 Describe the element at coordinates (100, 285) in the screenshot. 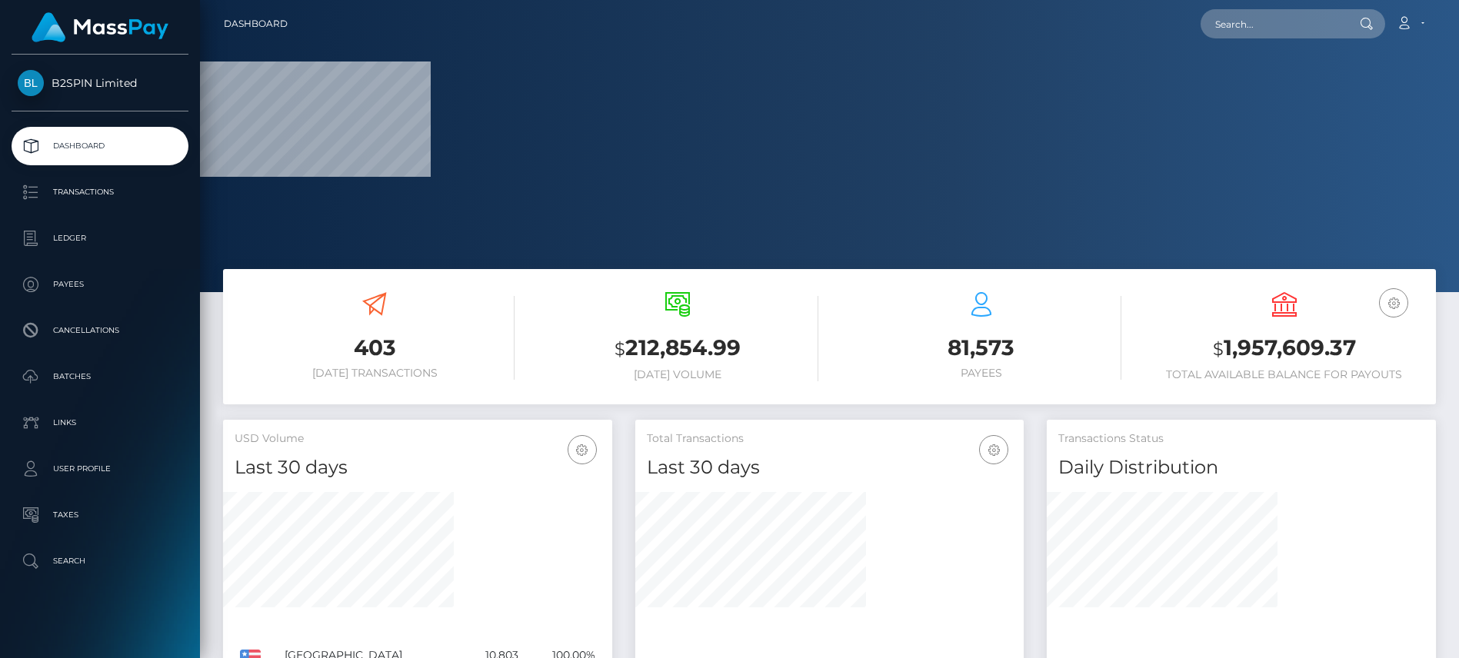

I see `a: Payees` at that location.